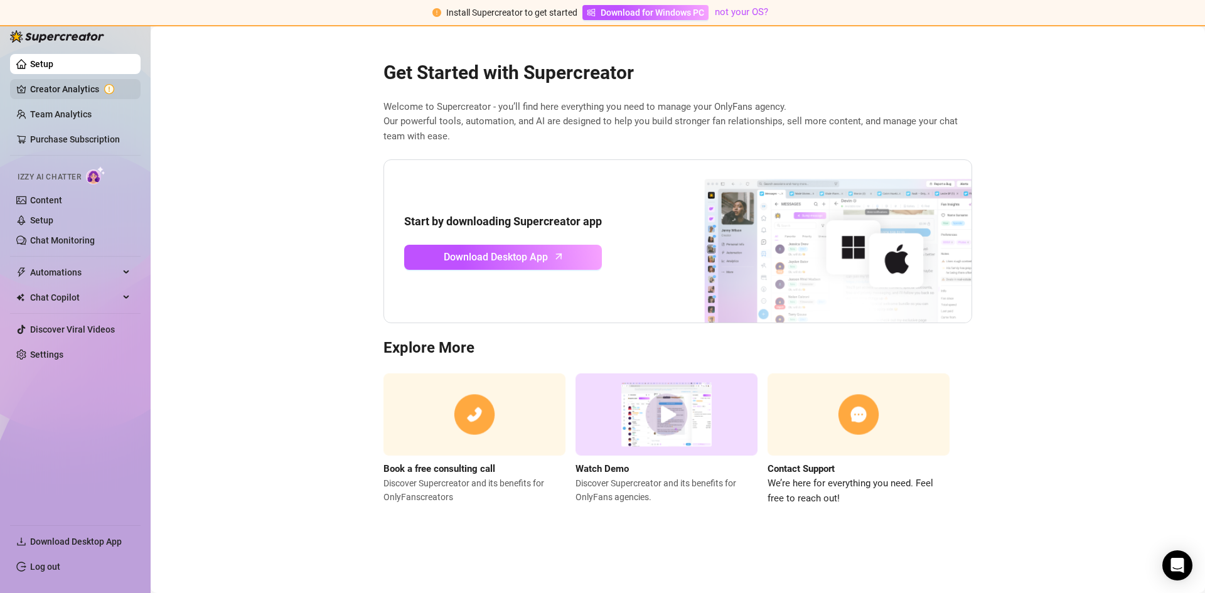 The height and width of the screenshot is (593, 1205). What do you see at coordinates (591, 13) in the screenshot?
I see `span: windows` at bounding box center [591, 13].